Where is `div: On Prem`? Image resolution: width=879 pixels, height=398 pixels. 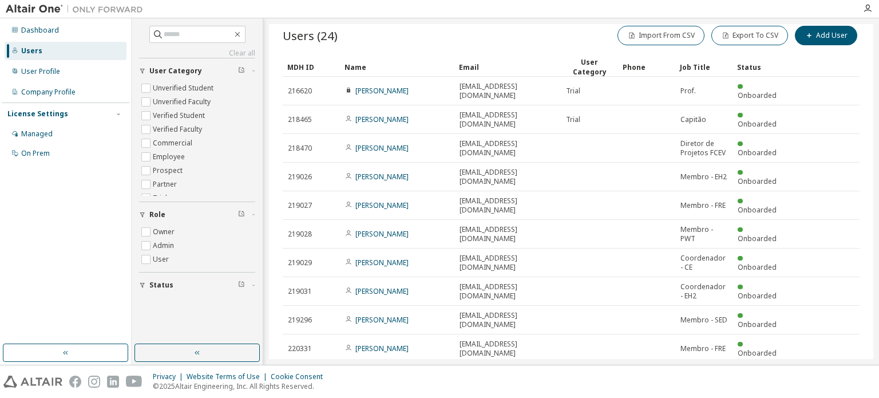 div: On Prem is located at coordinates (35, 153).